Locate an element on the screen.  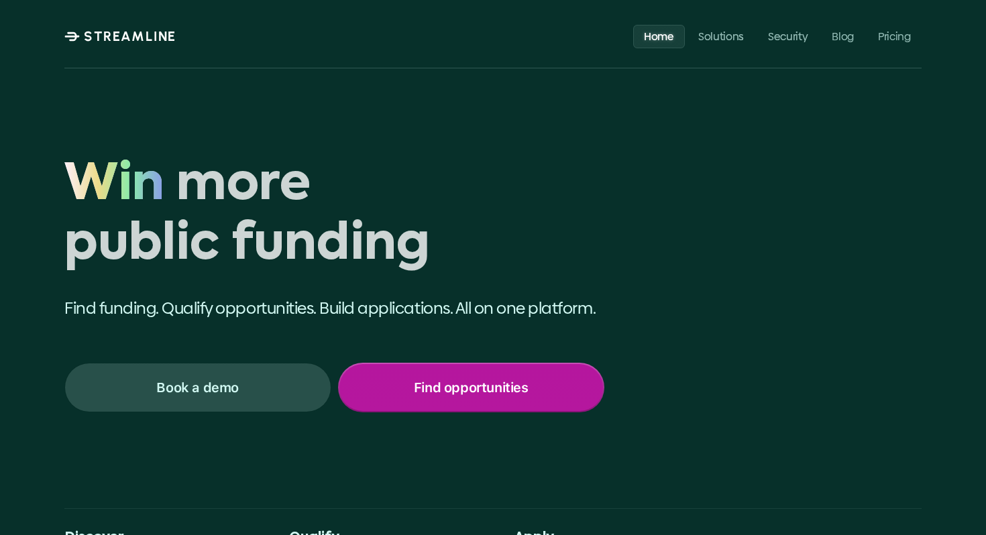
p: Security is located at coordinates (787, 36).